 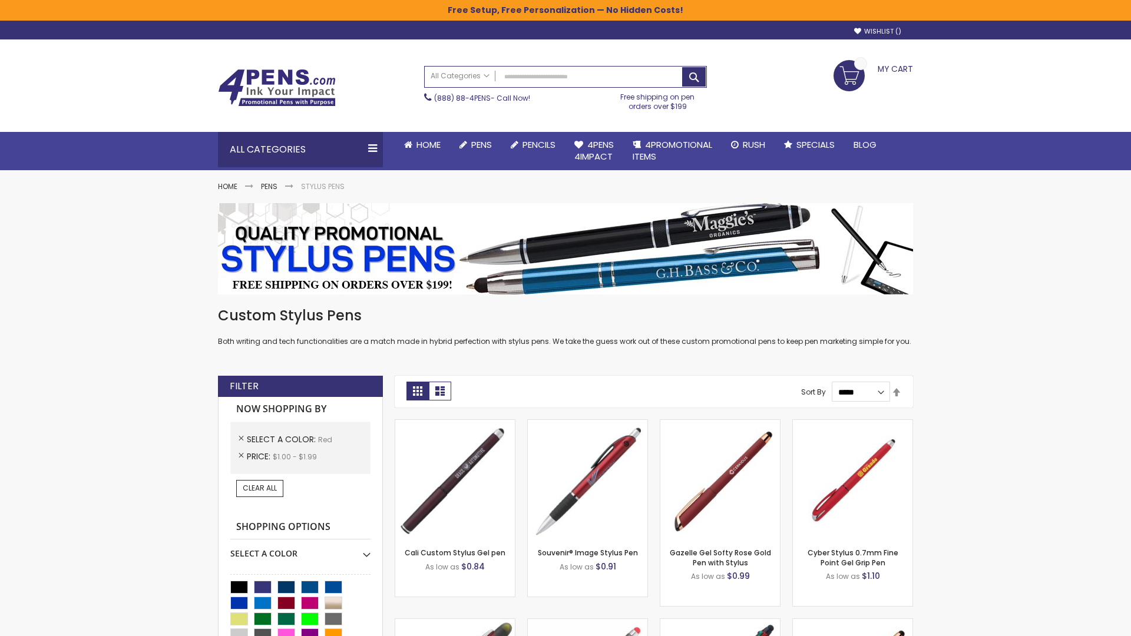 What do you see at coordinates (260, 488) in the screenshot?
I see `span: Clear All` at bounding box center [260, 488].